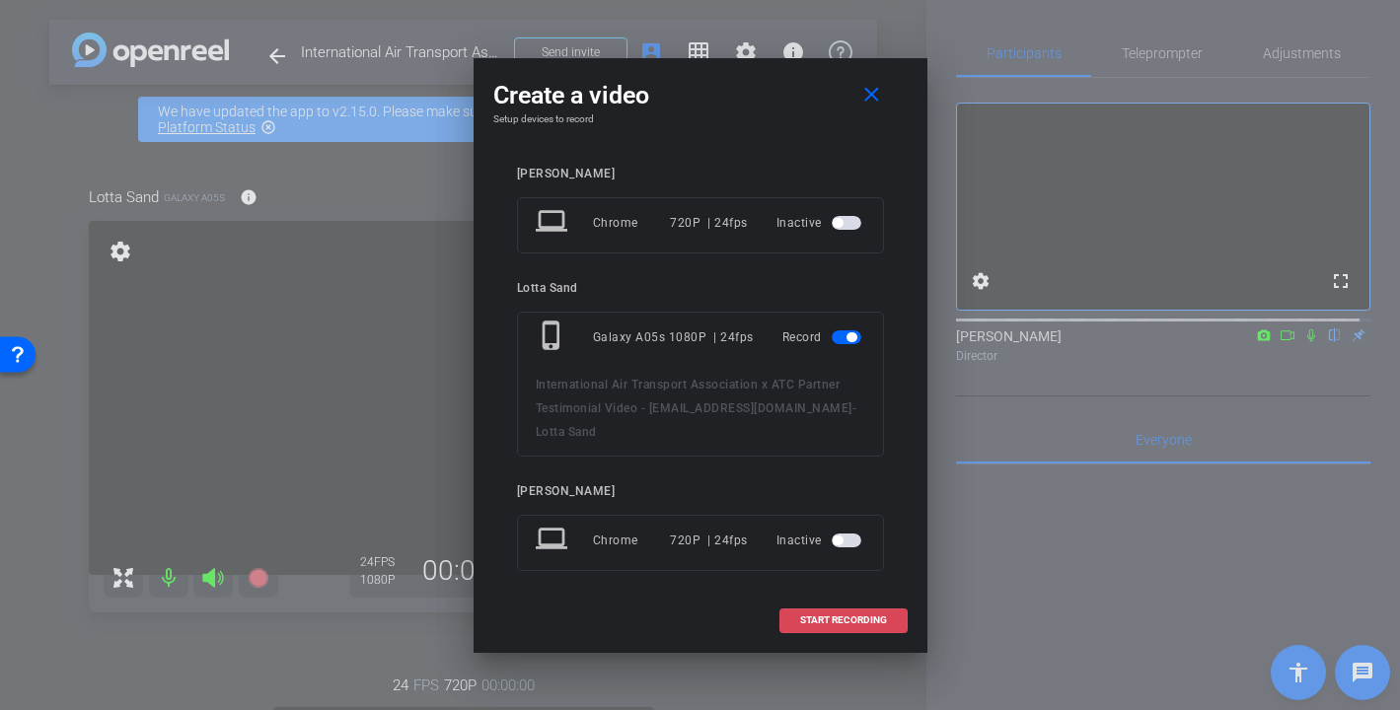 This screenshot has width=1400, height=710. I want to click on div: Galaxy A05s, so click(630, 337).